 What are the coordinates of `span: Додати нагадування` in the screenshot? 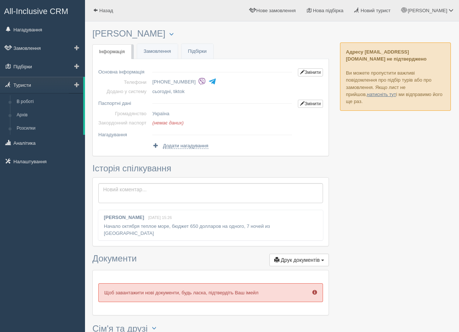 It's located at (186, 146).